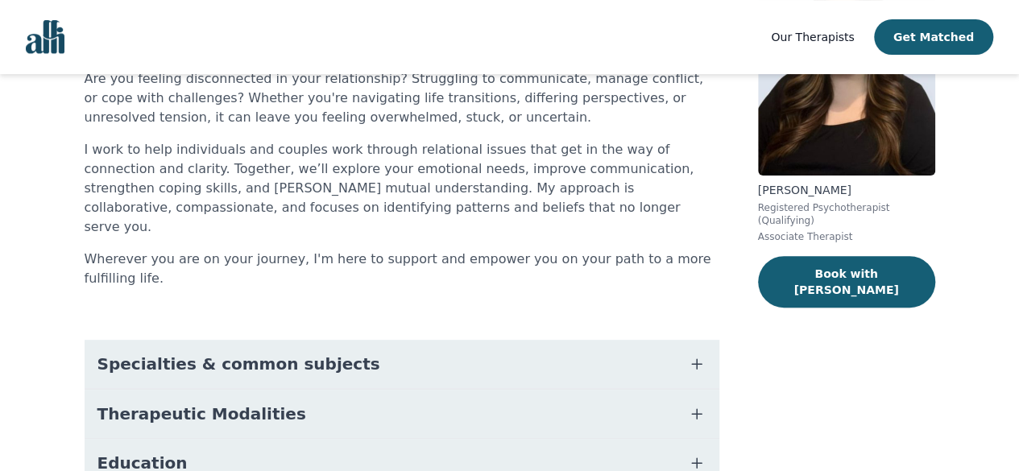 The width and height of the screenshot is (1019, 471). Describe the element at coordinates (402, 269) in the screenshot. I see `p: Wherever you are on your journey, I'm here to support and empower you on your path to a more fulf...` at that location.